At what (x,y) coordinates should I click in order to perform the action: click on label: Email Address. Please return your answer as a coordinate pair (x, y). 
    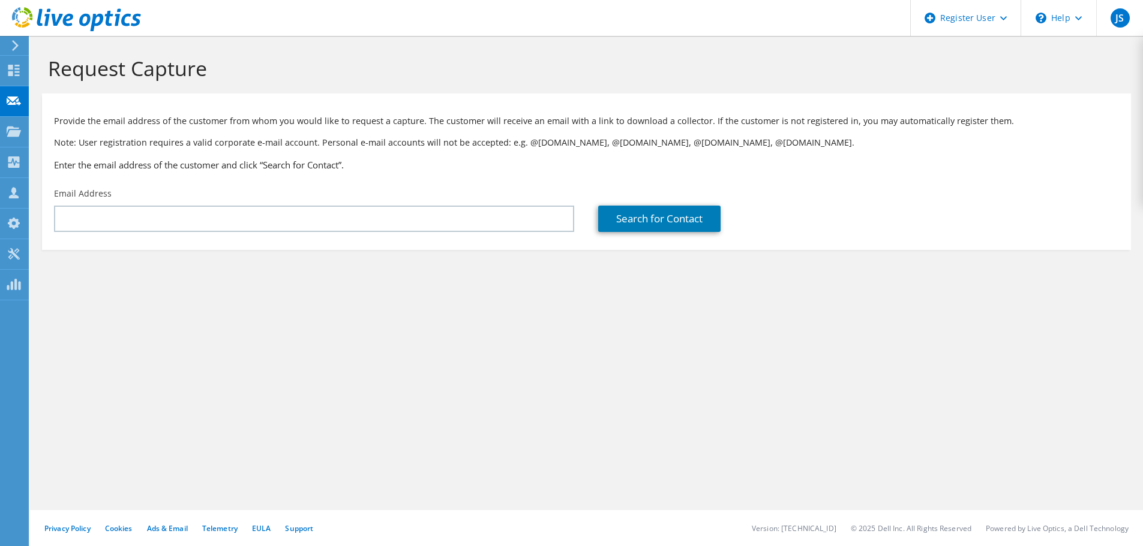
    Looking at the image, I should click on (83, 194).